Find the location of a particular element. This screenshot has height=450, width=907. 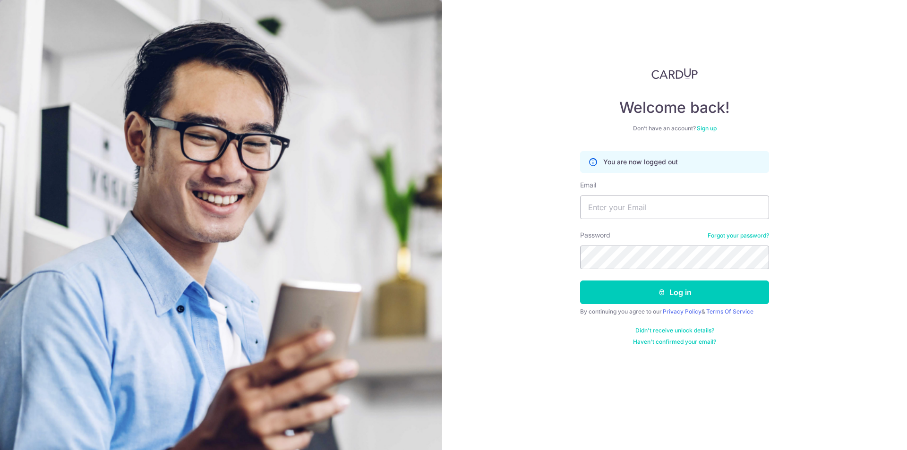

div: Don’t have an account? is located at coordinates (674, 128).